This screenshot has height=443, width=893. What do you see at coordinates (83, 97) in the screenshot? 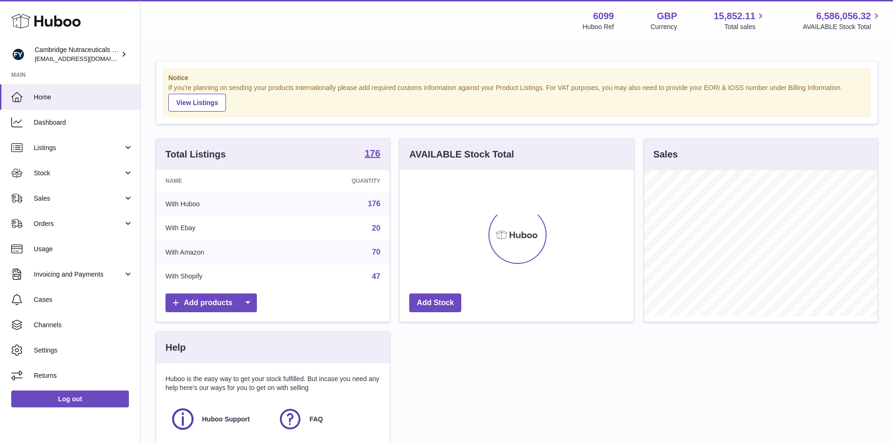
I see `span: Home` at bounding box center [83, 97].